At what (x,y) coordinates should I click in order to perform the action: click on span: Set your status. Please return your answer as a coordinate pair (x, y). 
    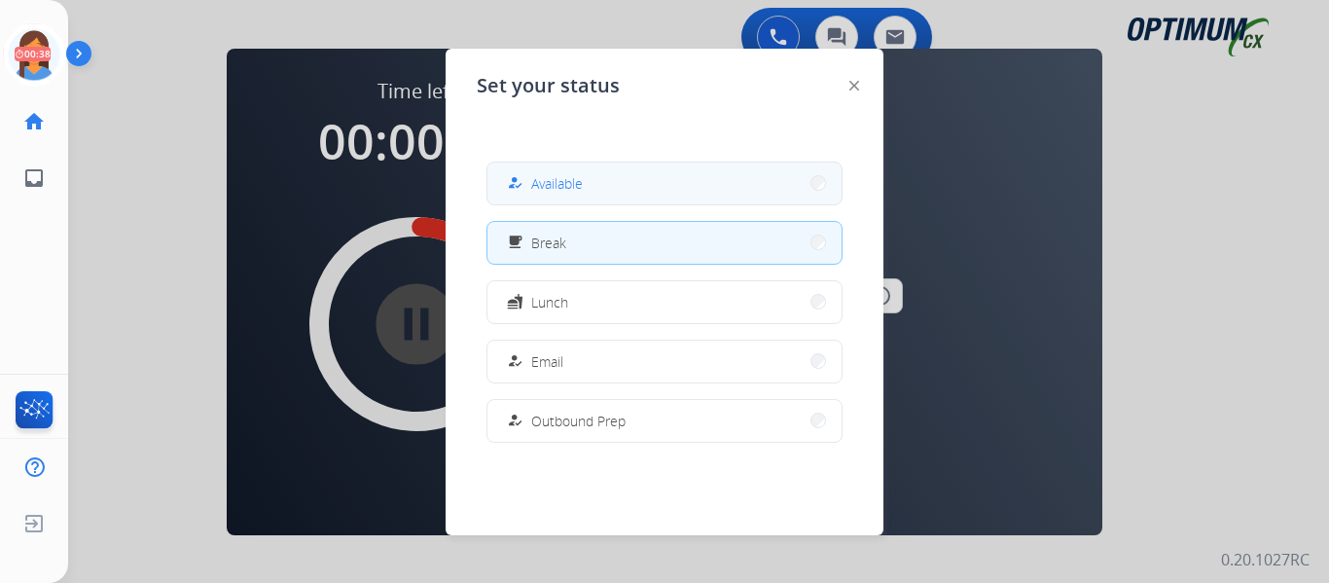
    Looking at the image, I should click on (548, 86).